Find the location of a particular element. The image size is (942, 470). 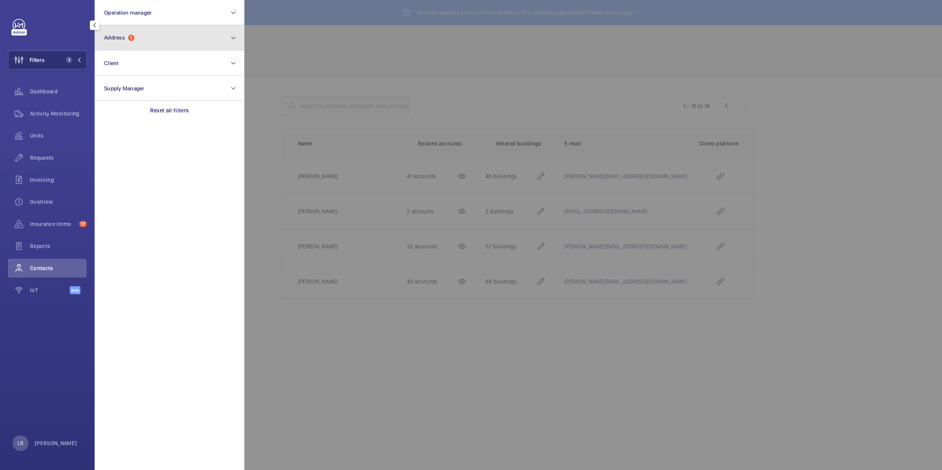

span: 1 is located at coordinates (69, 60).